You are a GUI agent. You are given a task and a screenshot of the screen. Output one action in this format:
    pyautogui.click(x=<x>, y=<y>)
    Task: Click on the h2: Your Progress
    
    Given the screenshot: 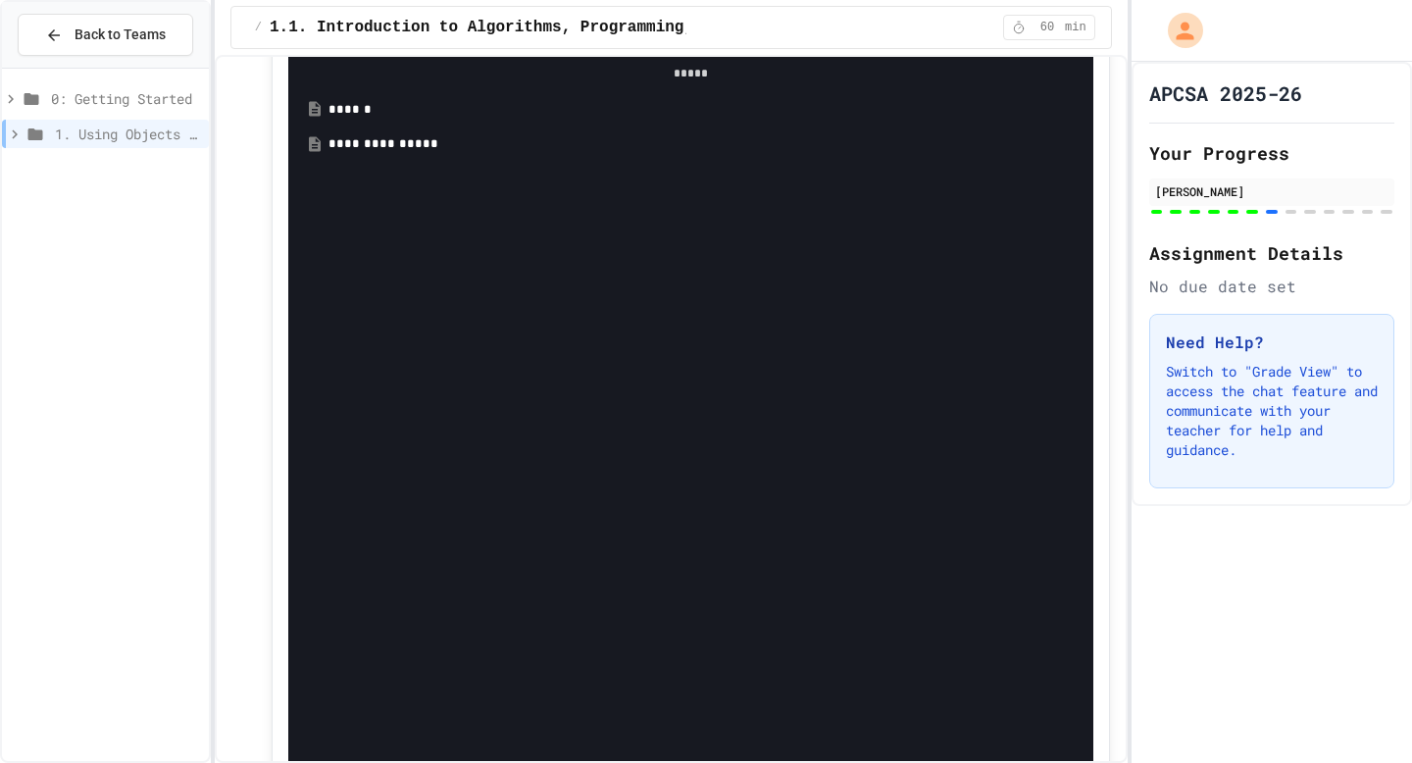 What is the action you would take?
    pyautogui.click(x=1271, y=153)
    